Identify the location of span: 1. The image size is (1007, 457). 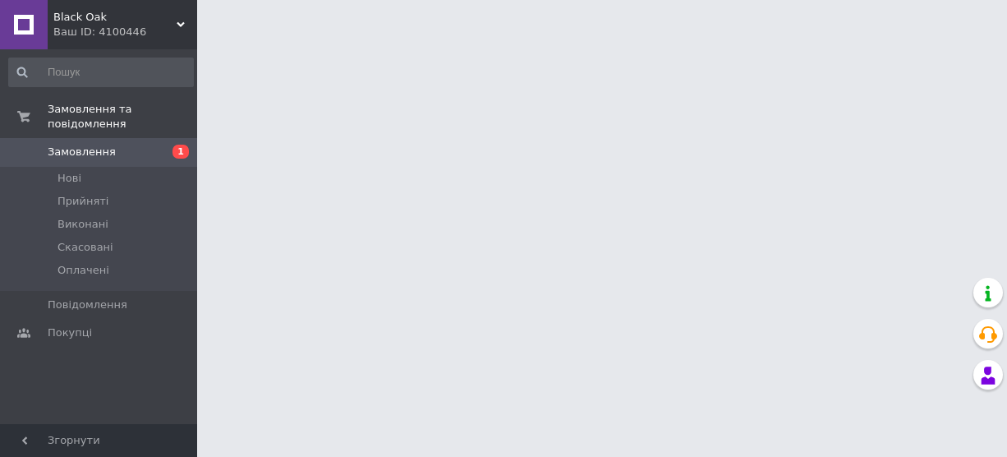
(181, 151).